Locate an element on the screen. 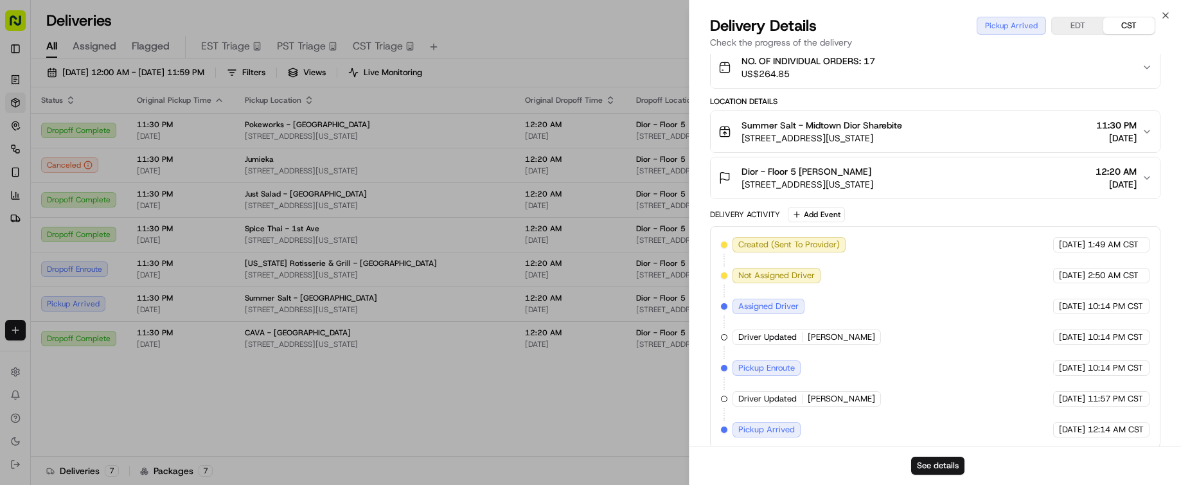  a: Powered byPylon is located at coordinates (123, 222).